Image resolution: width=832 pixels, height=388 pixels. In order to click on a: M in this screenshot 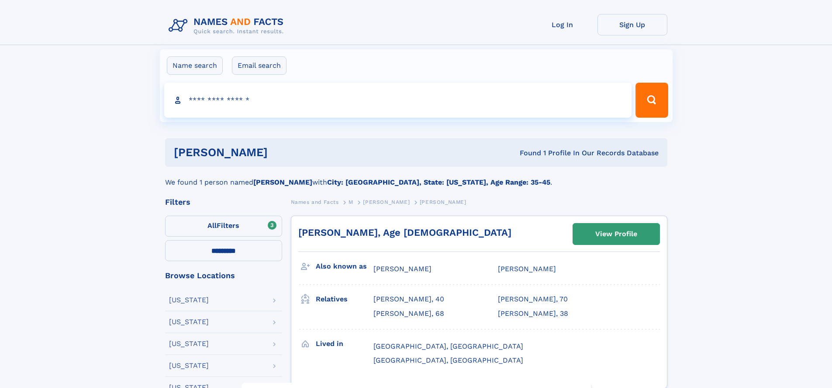, I will do `click(351, 201)`.